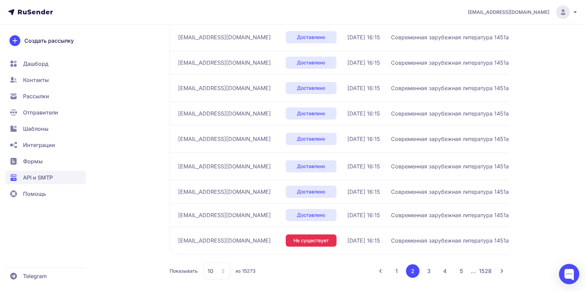 Image resolution: width=586 pixels, height=291 pixels. What do you see at coordinates (396, 271) in the screenshot?
I see `button: 1` at bounding box center [396, 271].